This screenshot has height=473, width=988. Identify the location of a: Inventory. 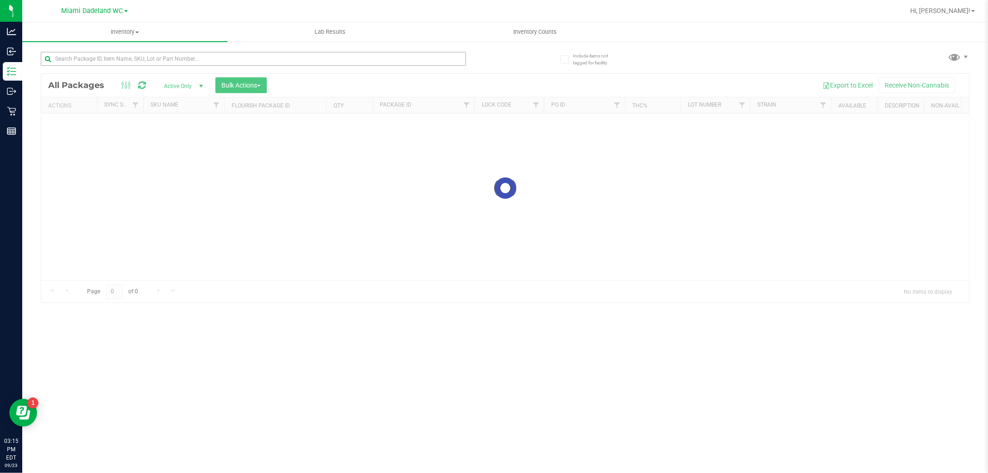
(125, 32).